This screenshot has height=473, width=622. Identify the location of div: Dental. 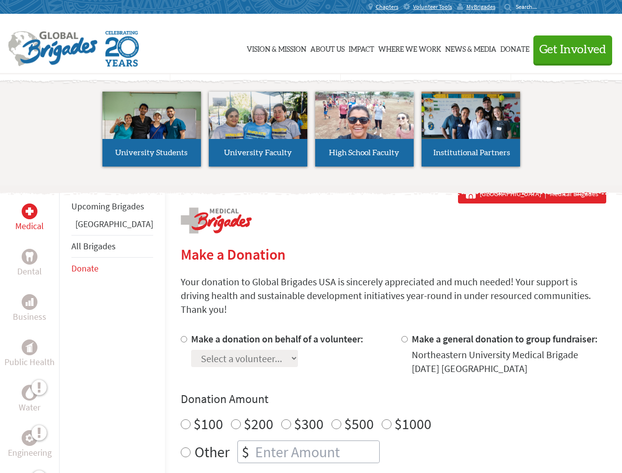
(30, 257).